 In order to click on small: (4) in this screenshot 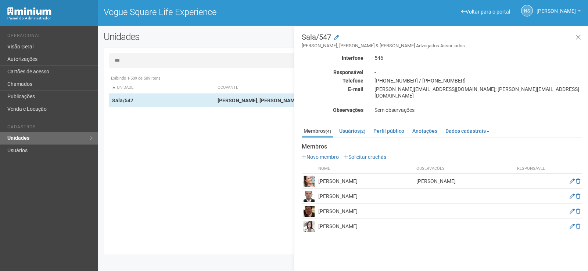, I will do `click(328, 131)`.